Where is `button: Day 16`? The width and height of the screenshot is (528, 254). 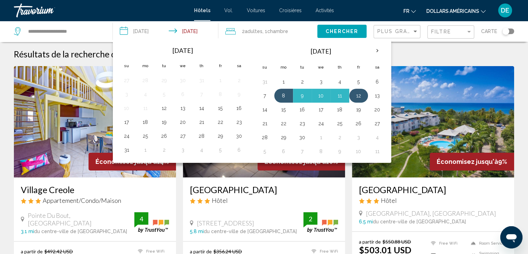 button: Day 16 is located at coordinates (303, 109).